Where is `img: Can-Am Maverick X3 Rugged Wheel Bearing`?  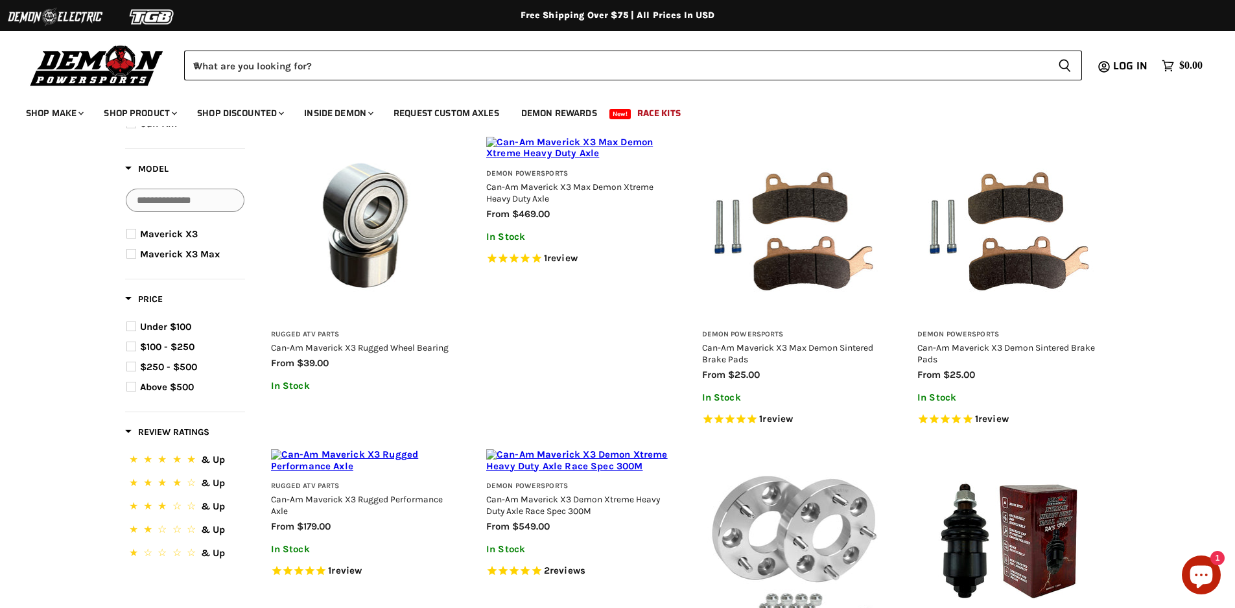
img: Can-Am Maverick X3 Rugged Wheel Bearing is located at coordinates (362, 228).